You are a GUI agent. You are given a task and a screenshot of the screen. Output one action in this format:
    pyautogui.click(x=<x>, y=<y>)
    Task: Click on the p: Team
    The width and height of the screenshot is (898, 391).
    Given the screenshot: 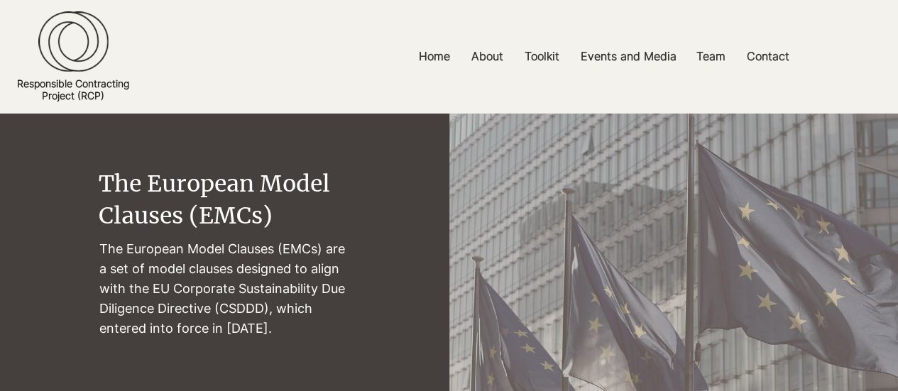 What is the action you would take?
    pyautogui.click(x=710, y=56)
    